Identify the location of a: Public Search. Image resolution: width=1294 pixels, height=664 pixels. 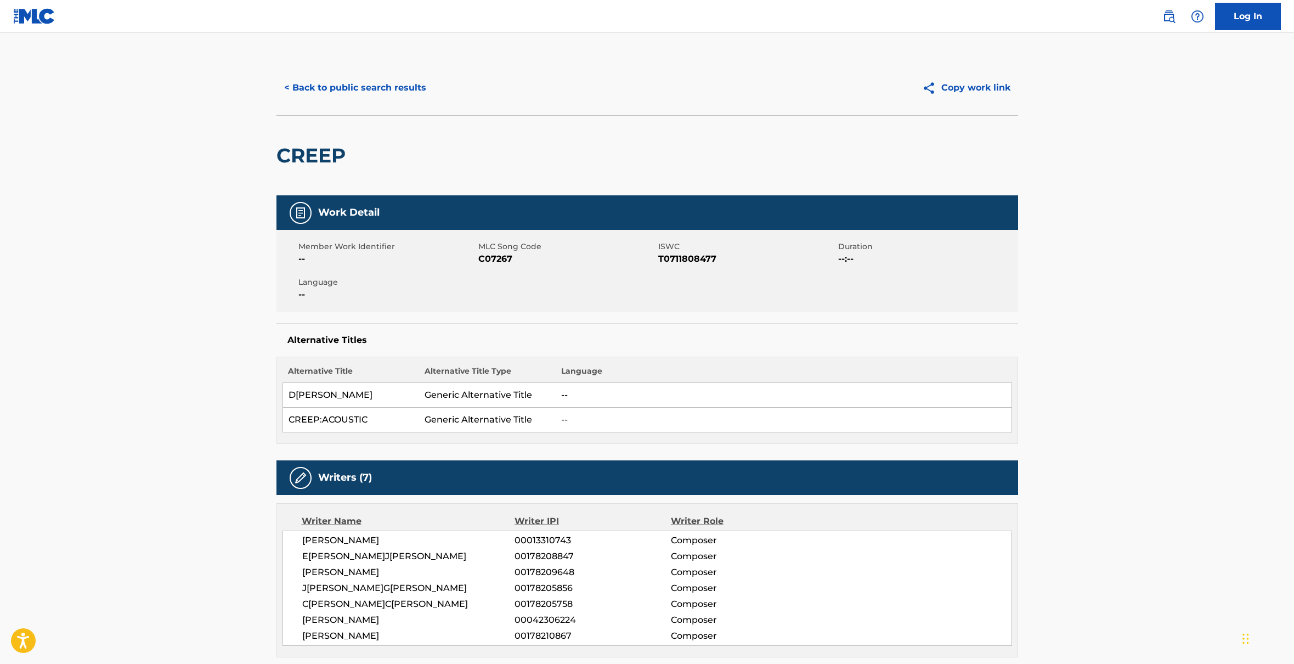
(1169, 16).